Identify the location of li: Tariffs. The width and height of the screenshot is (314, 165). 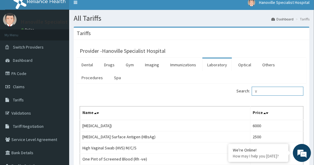
(302, 19).